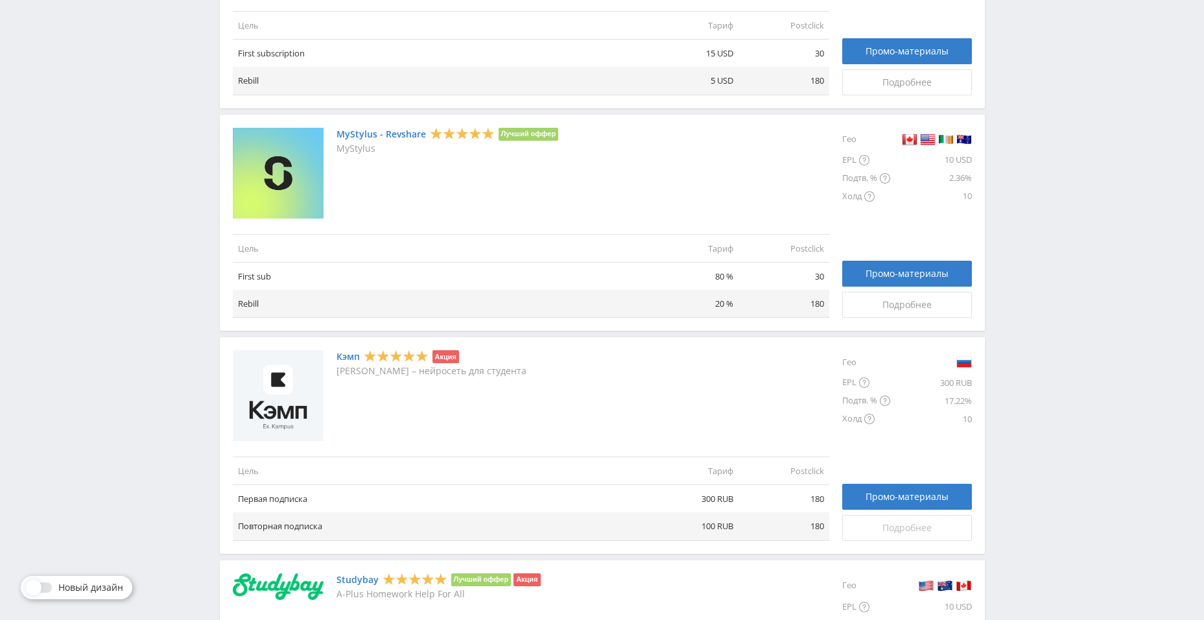 The height and width of the screenshot is (620, 1204). I want to click on img: Studybay, so click(278, 587).